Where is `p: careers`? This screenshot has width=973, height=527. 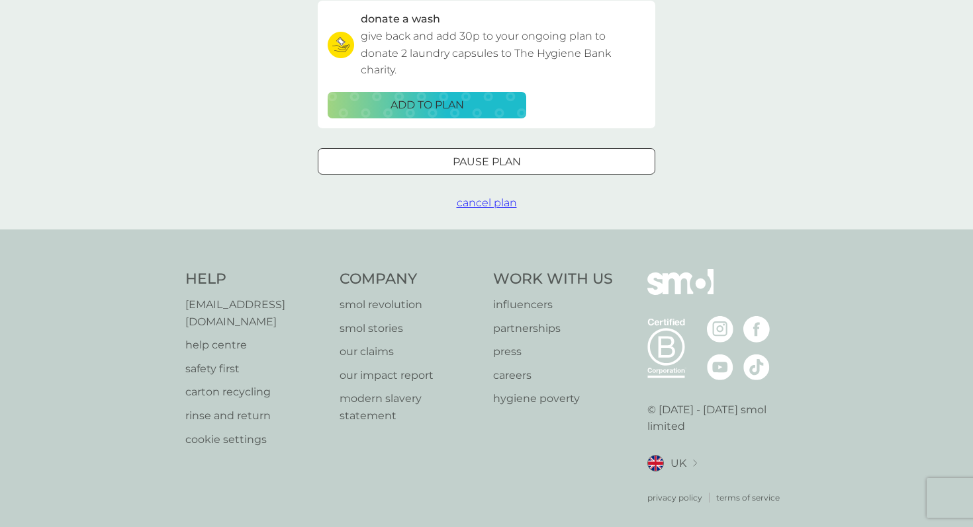 p: careers is located at coordinates (553, 376).